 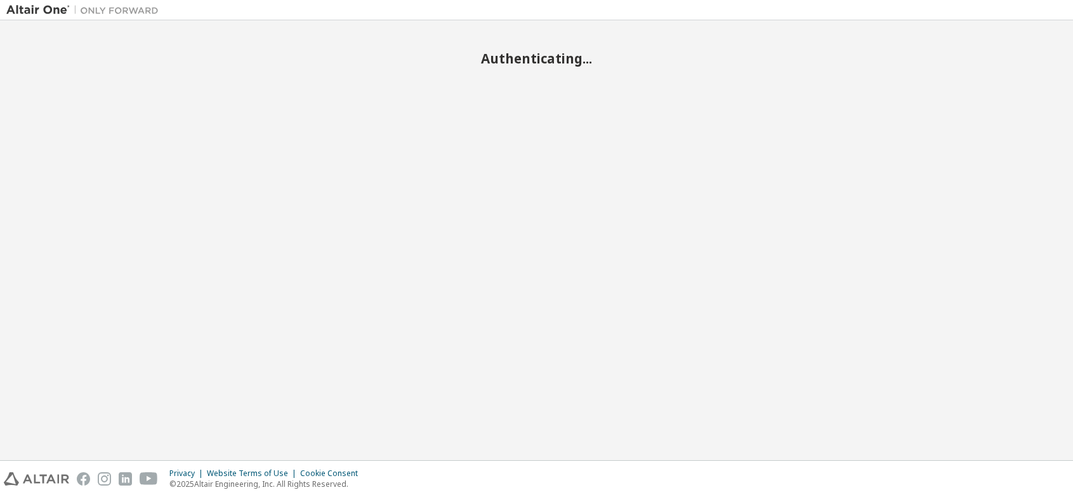 I want to click on img: facebook.svg, so click(x=83, y=478).